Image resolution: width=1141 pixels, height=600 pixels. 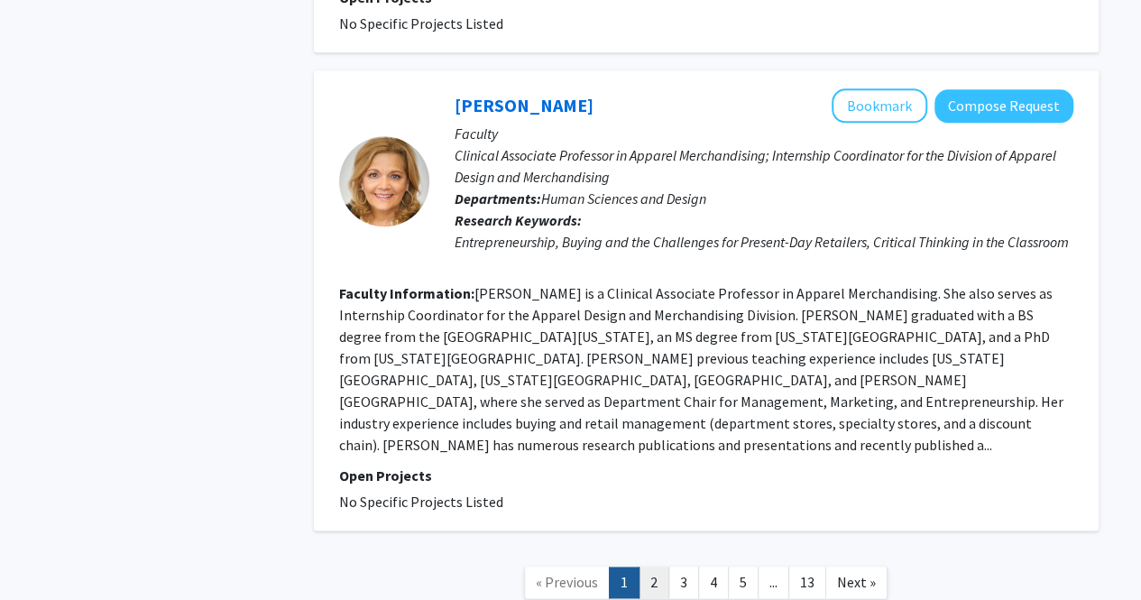 I want to click on div: Entrepreneurship, Buying and the Challenges for Present-Day Retailers, Critical Thinking in the C..., so click(x=764, y=242).